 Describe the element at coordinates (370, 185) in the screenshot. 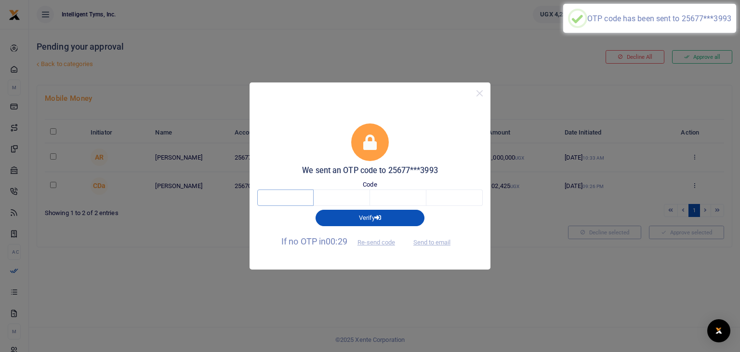

I see `label: Code` at that location.